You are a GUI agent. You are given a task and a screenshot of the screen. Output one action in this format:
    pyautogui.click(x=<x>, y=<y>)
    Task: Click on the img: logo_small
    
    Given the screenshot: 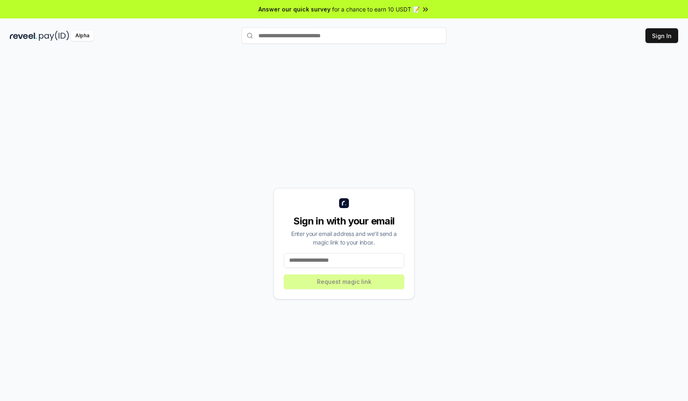 What is the action you would take?
    pyautogui.click(x=344, y=203)
    